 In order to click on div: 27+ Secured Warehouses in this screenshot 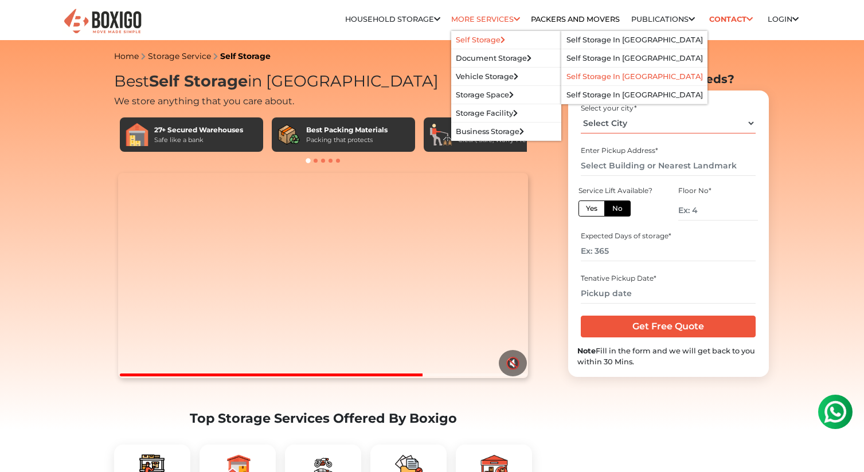, I will do `click(198, 130)`.